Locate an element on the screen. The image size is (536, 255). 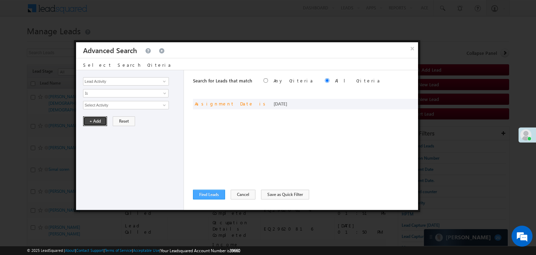
button: Cancel is located at coordinates (243, 194).